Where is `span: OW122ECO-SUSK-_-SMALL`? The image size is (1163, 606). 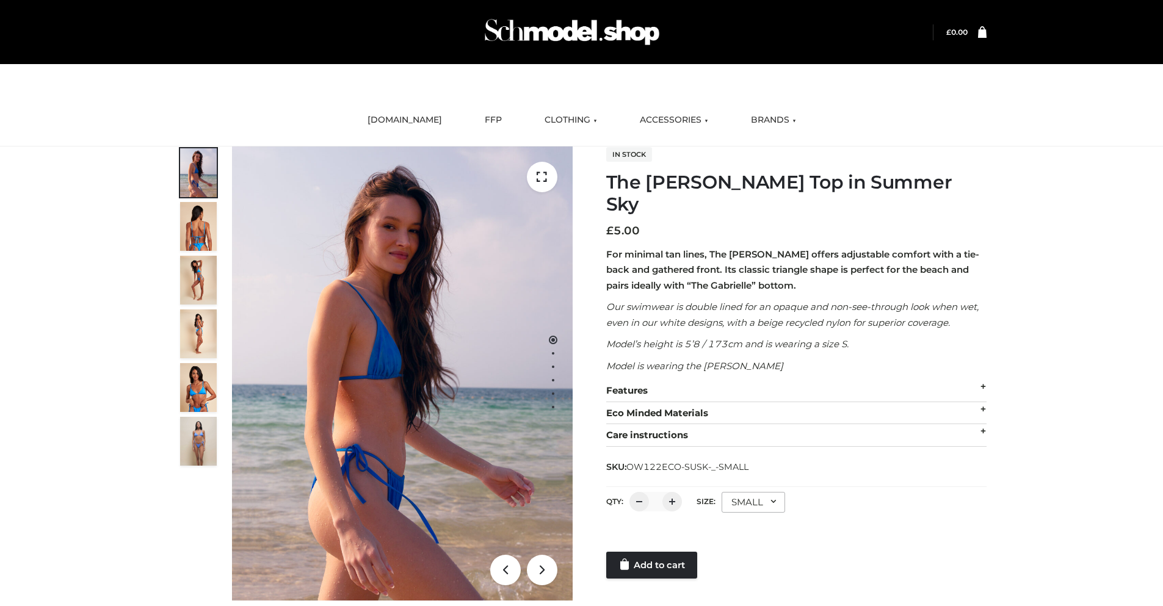 span: OW122ECO-SUSK-_-SMALL is located at coordinates (687, 467).